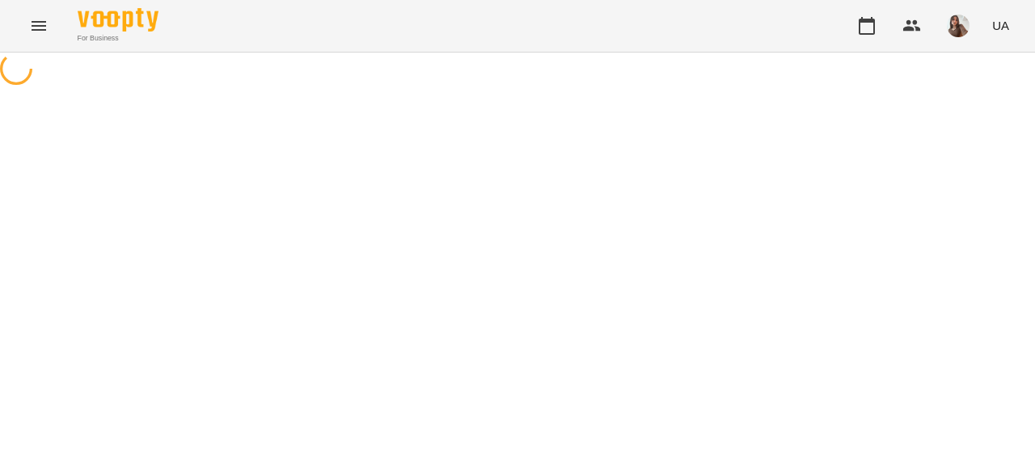  I want to click on span: UA, so click(1001, 25).